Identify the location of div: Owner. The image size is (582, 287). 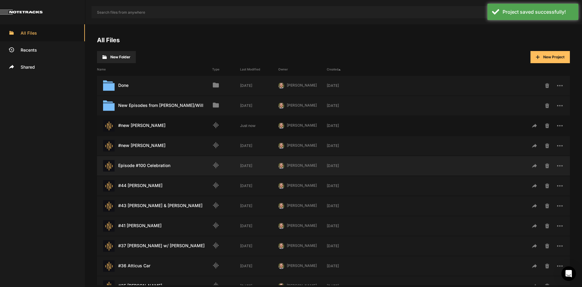
(303, 69).